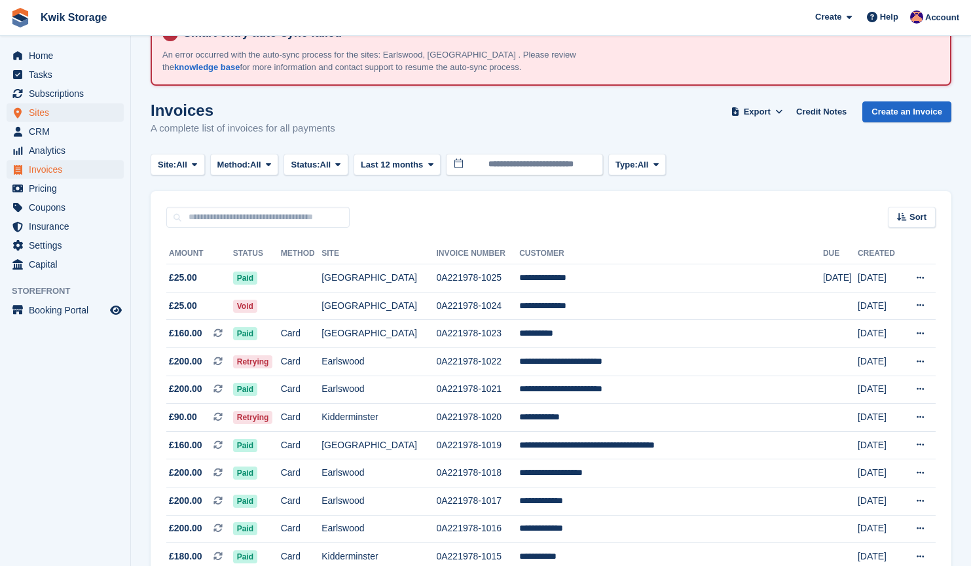 Image resolution: width=971 pixels, height=566 pixels. Describe the element at coordinates (167, 165) in the screenshot. I see `span: Site:` at that location.